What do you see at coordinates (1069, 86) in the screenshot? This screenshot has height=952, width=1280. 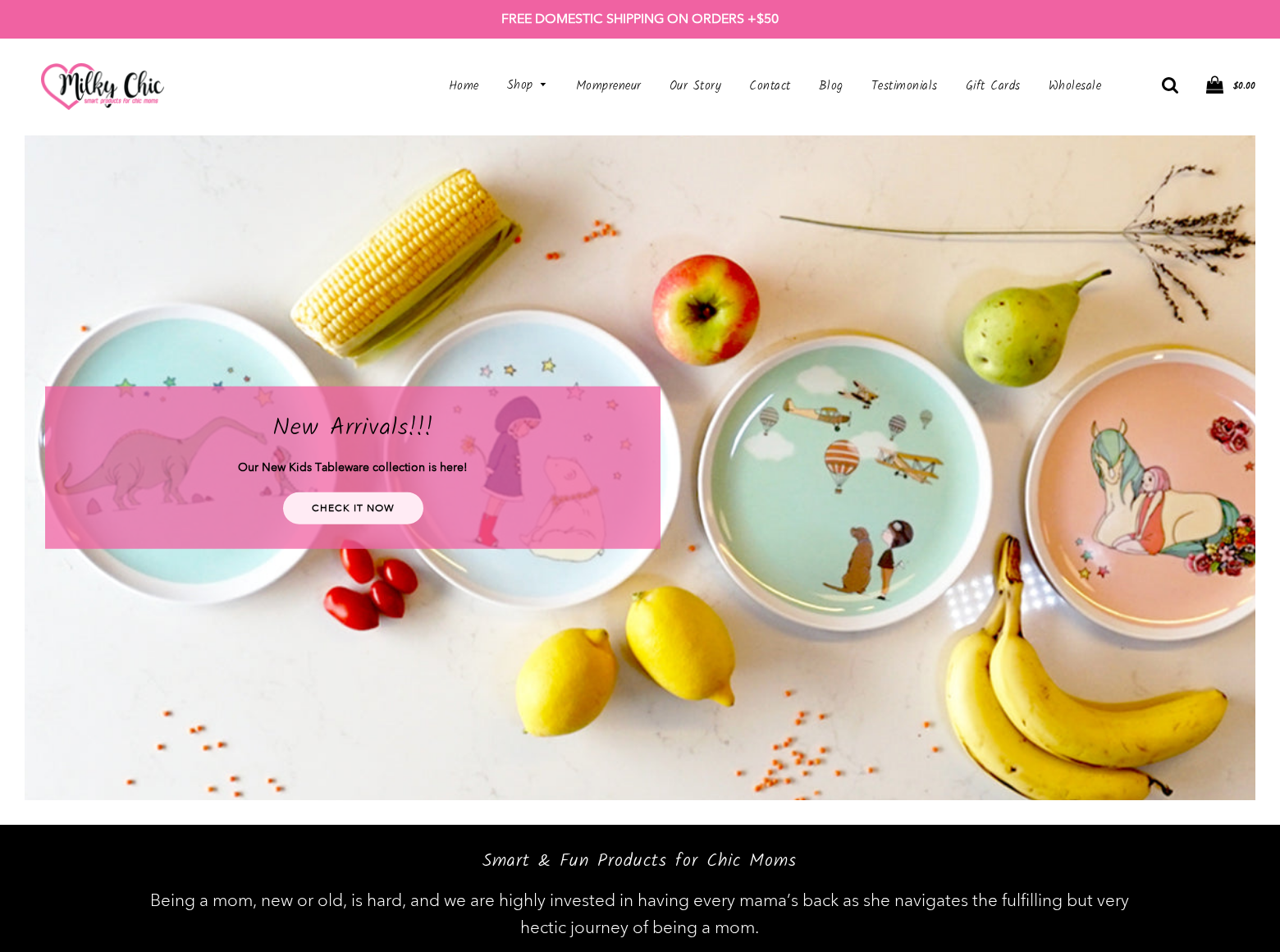 I see `a: Wholesale` at bounding box center [1069, 86].